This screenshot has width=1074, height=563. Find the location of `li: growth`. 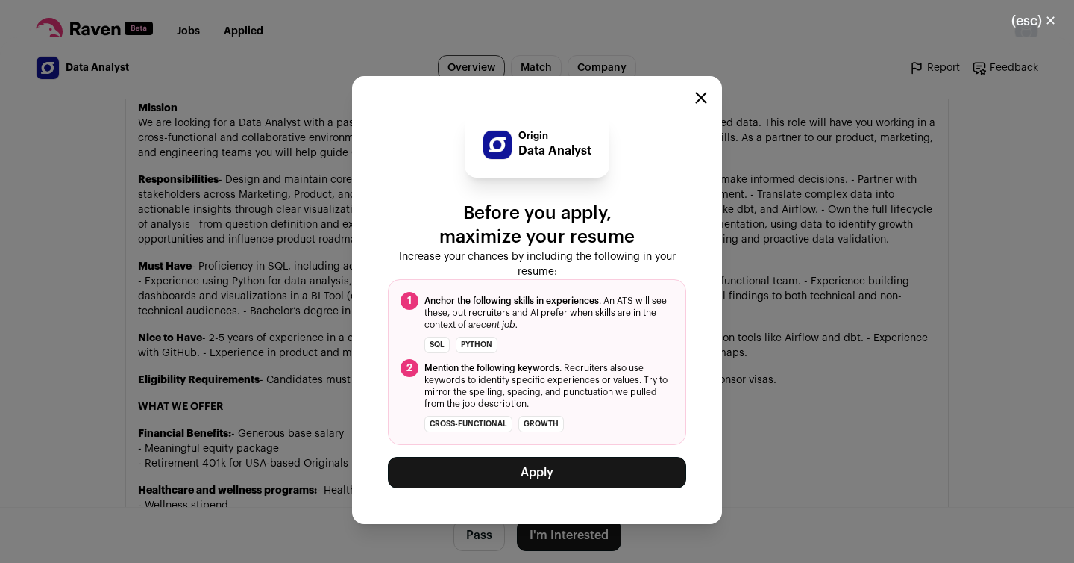

li: growth is located at coordinates (541, 424).